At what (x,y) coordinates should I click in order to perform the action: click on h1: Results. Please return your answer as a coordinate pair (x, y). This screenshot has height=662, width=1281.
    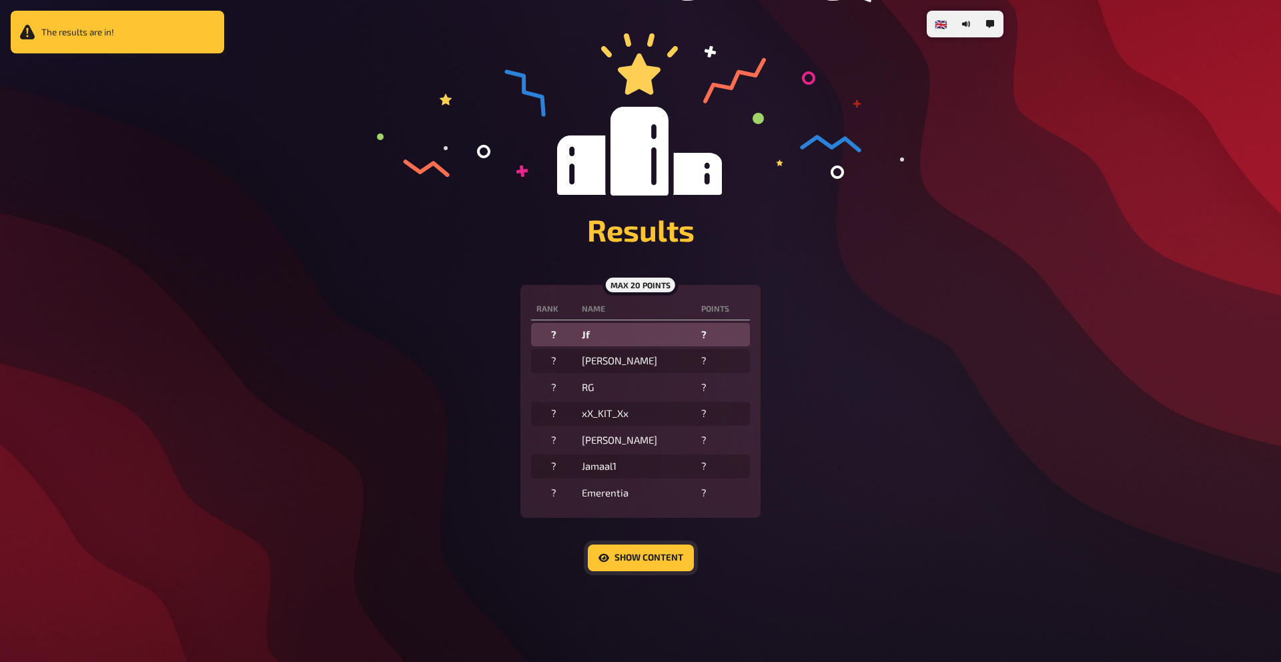
    Looking at the image, I should click on (641, 230).